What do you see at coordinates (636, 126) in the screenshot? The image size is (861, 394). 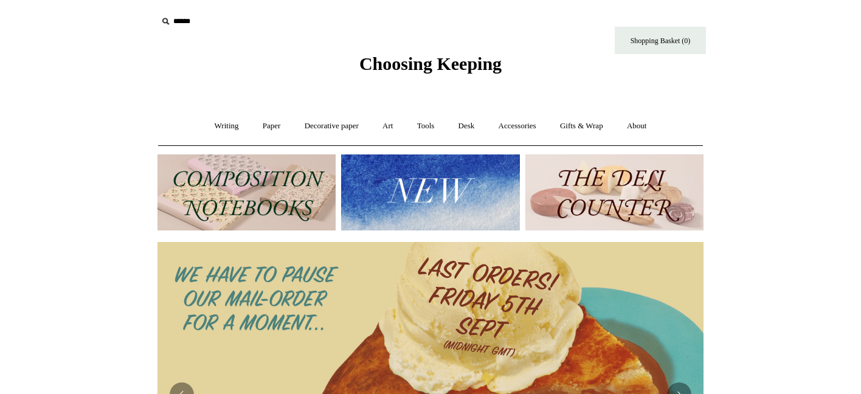 I see `a: About` at bounding box center [636, 126].